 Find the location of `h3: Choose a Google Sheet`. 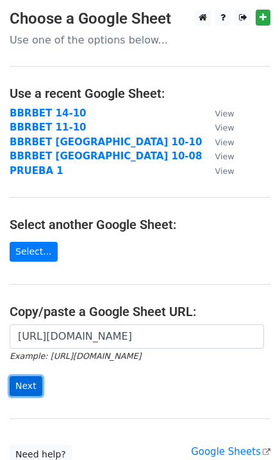

h3: Choose a Google Sheet is located at coordinates (139, 19).